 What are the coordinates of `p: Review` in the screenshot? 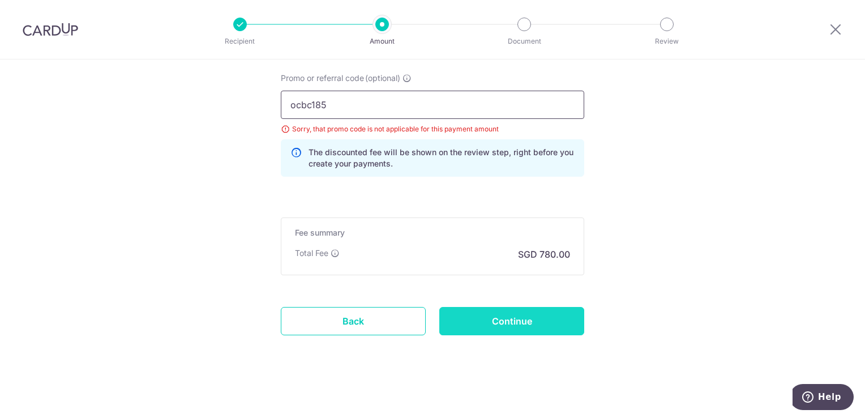 It's located at (667, 41).